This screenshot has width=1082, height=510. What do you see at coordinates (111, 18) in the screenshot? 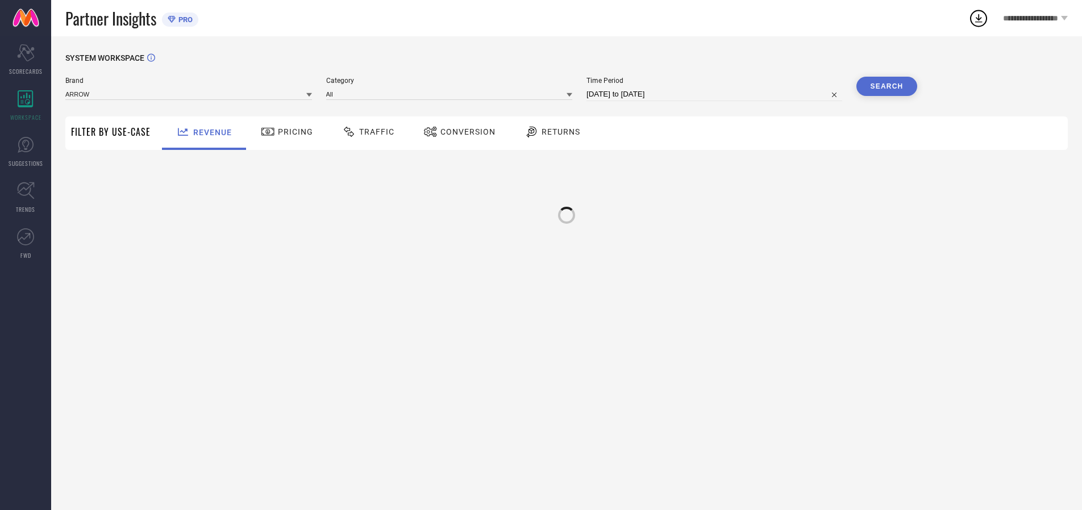
I see `span: Partner Insights` at bounding box center [111, 18].